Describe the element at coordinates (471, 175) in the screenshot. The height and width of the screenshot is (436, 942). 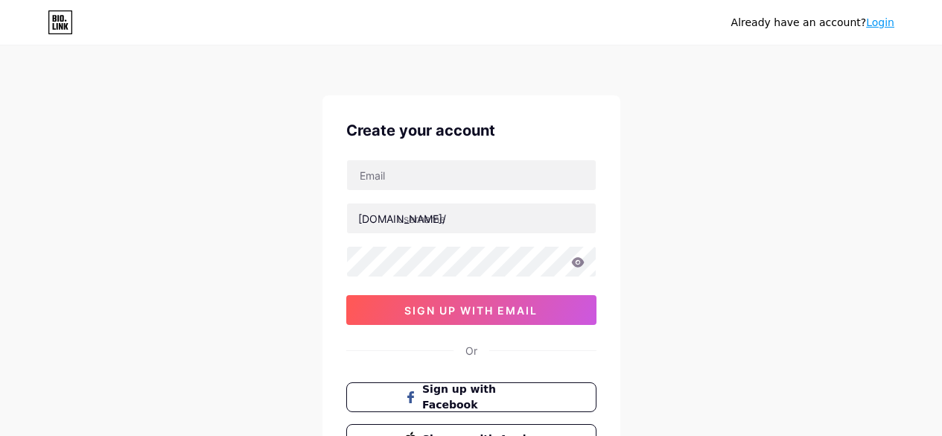
I see `input: Email` at that location.